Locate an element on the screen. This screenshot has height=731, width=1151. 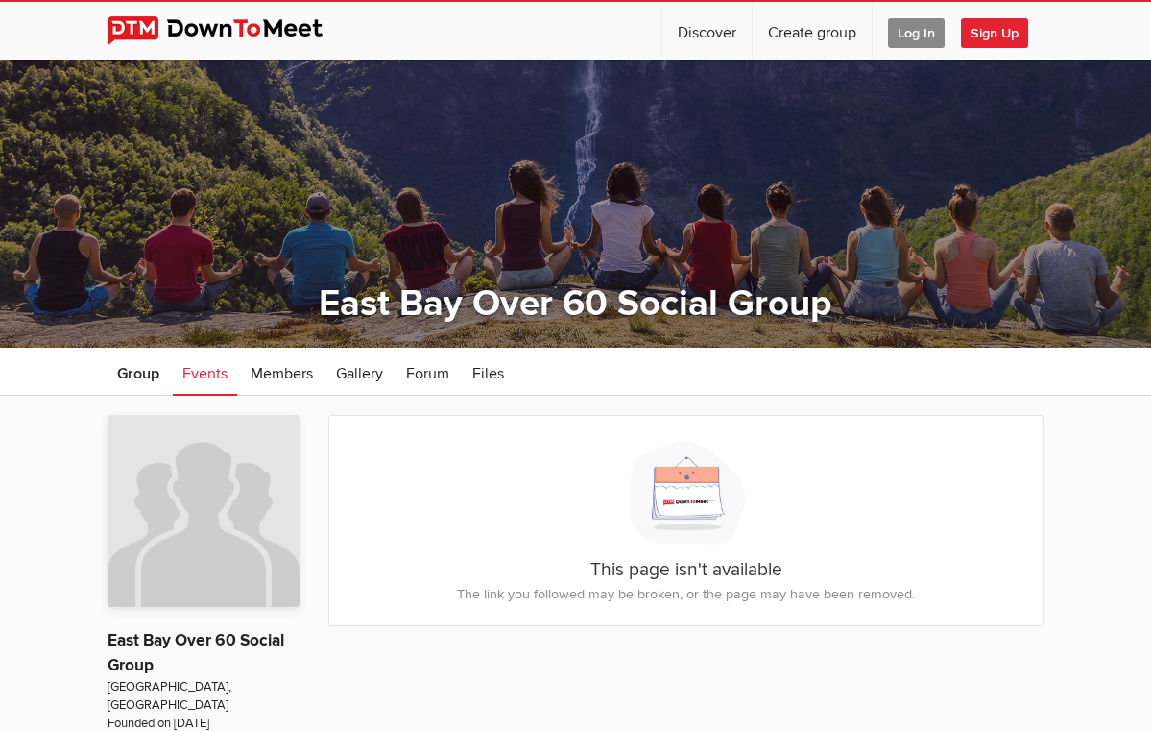
a: Log In is located at coordinates (916, 31).